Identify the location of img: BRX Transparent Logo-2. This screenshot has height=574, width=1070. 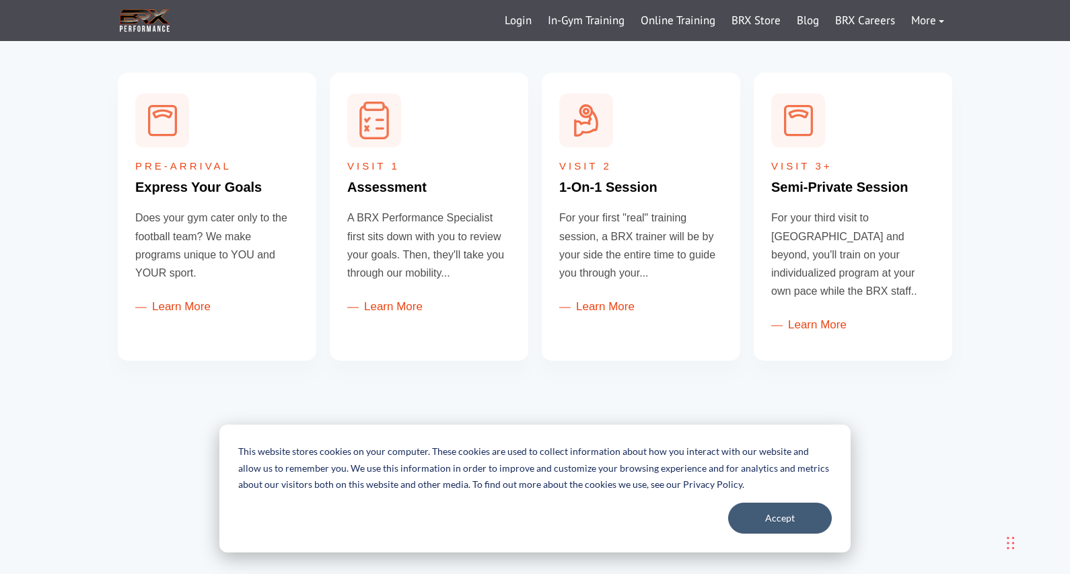
(145, 20).